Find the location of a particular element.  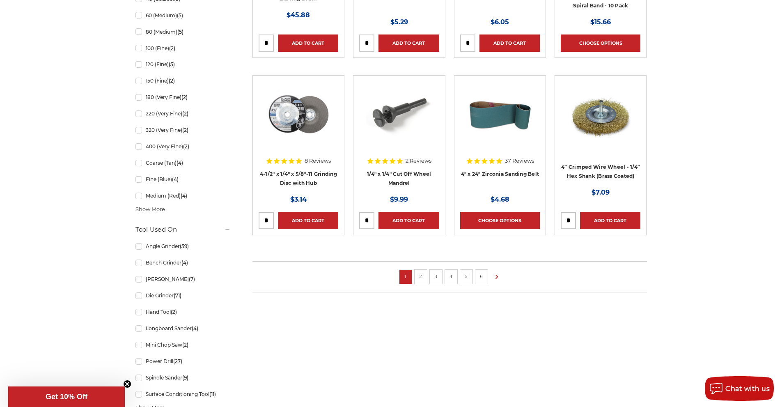

a: Bench Grinder is located at coordinates (183, 262).